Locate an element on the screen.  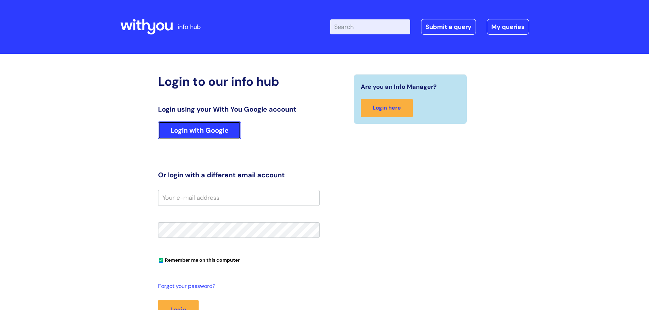
h3: Login using your With You Google account is located at coordinates (239, 109).